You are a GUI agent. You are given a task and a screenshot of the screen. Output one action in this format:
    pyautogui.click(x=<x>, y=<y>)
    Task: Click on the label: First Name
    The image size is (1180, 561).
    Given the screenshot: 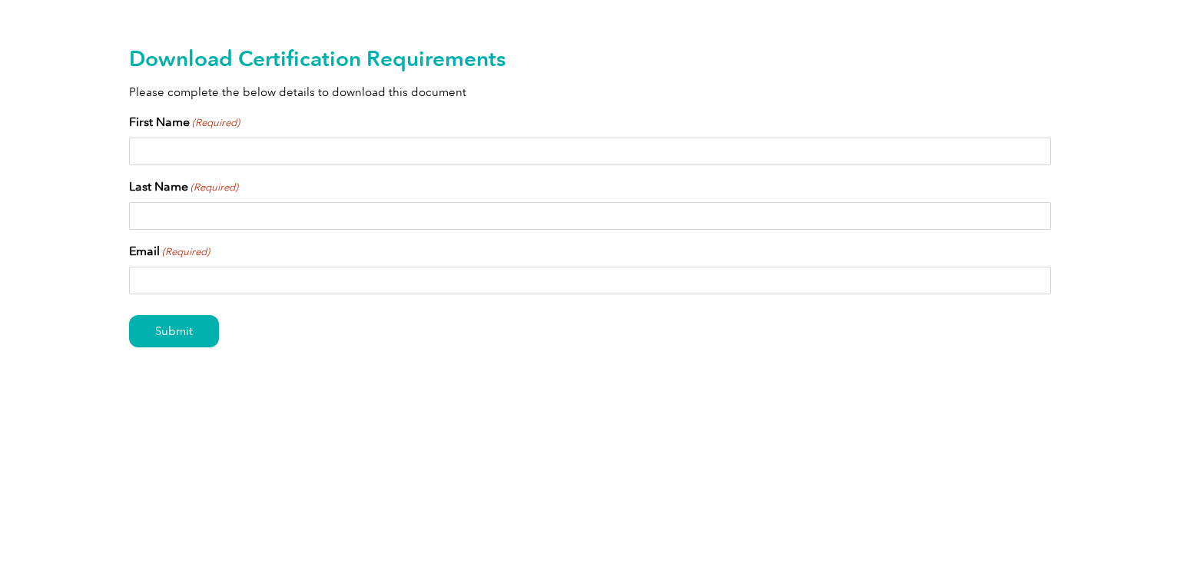 What is the action you would take?
    pyautogui.click(x=184, y=122)
    